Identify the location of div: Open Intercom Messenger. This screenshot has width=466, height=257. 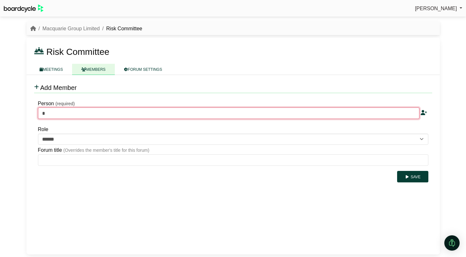
(452, 243).